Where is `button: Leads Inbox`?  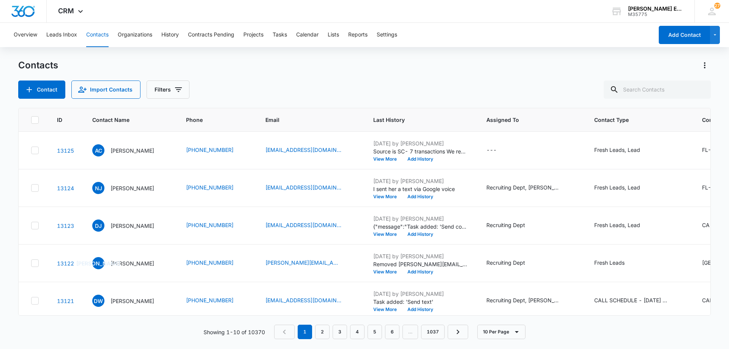 button: Leads Inbox is located at coordinates (61, 35).